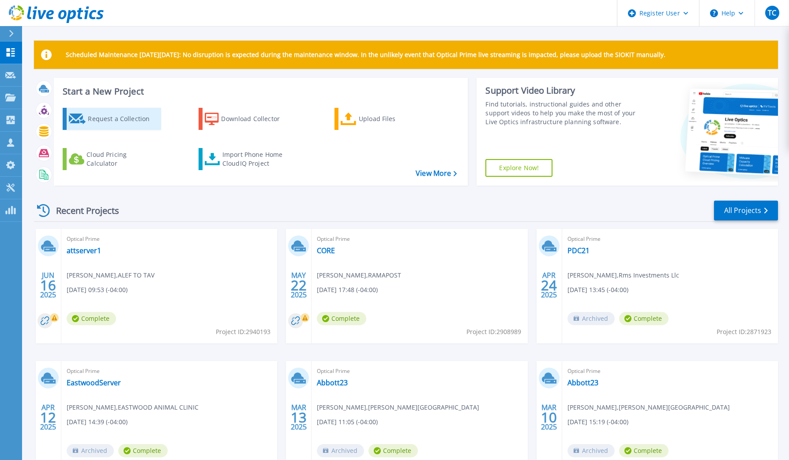 Image resolution: width=789 pixels, height=460 pixels. Describe the element at coordinates (579, 250) in the screenshot. I see `a: PDC21` at that location.